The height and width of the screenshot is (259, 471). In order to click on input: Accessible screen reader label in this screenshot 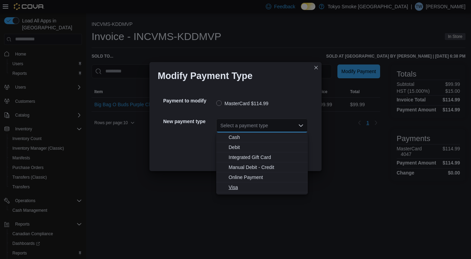, I will do `click(221, 125)`.